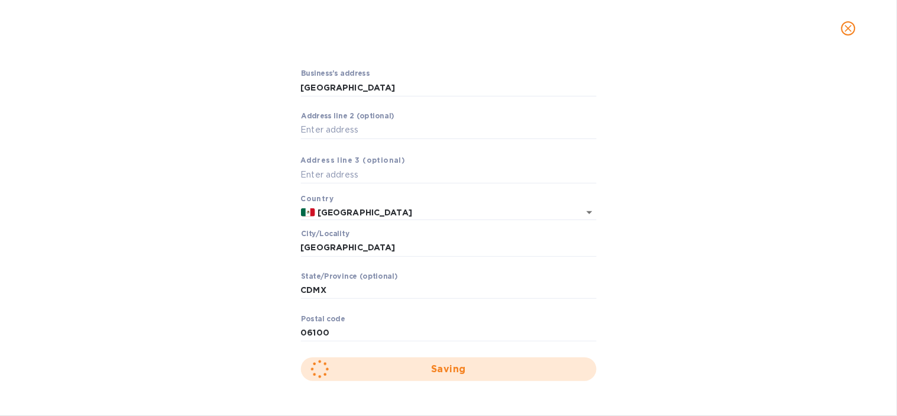  What do you see at coordinates (449, 88) in the screenshot?
I see `input: Business’s аddress` at bounding box center [449, 88].